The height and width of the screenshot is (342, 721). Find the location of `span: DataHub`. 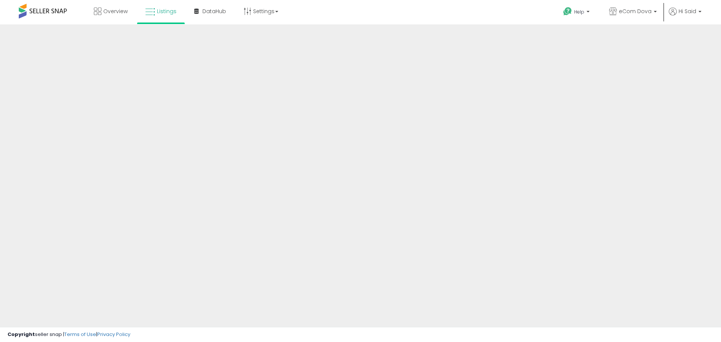

span: DataHub is located at coordinates (214, 11).